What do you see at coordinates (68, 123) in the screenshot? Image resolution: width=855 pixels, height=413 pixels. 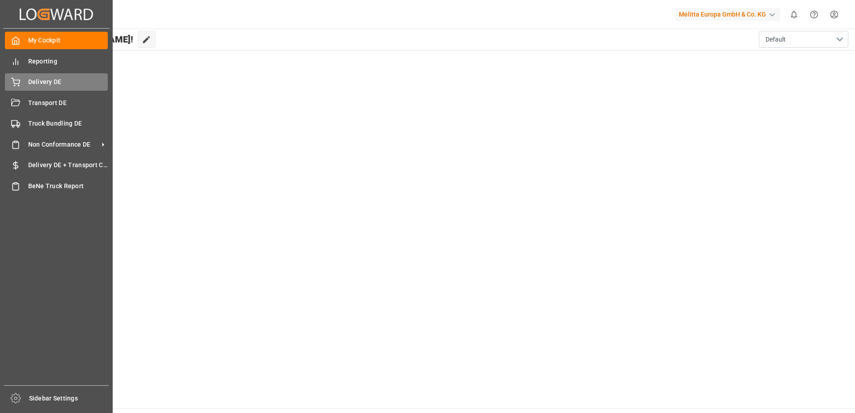 I see `span: Truck Bundling DE` at bounding box center [68, 123].